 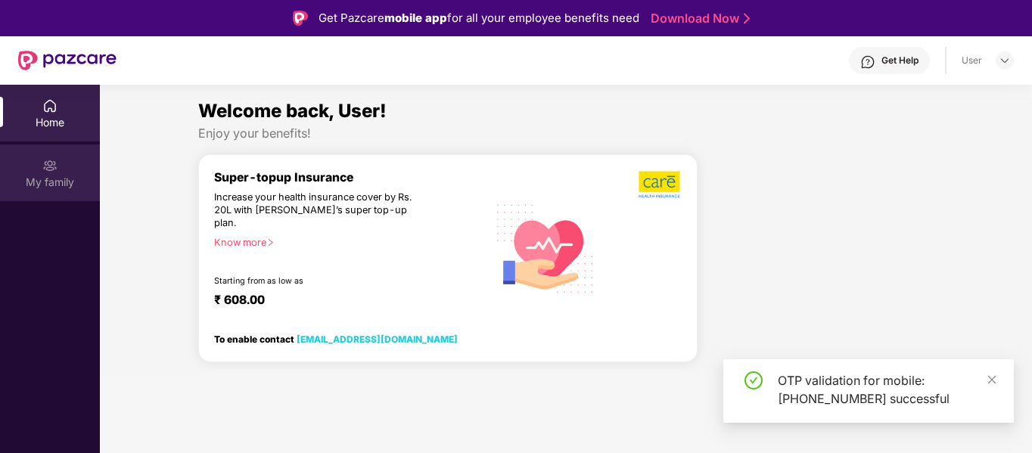 What do you see at coordinates (566, 133) in the screenshot?
I see `div: Enjoy your benefits!` at bounding box center [566, 133].